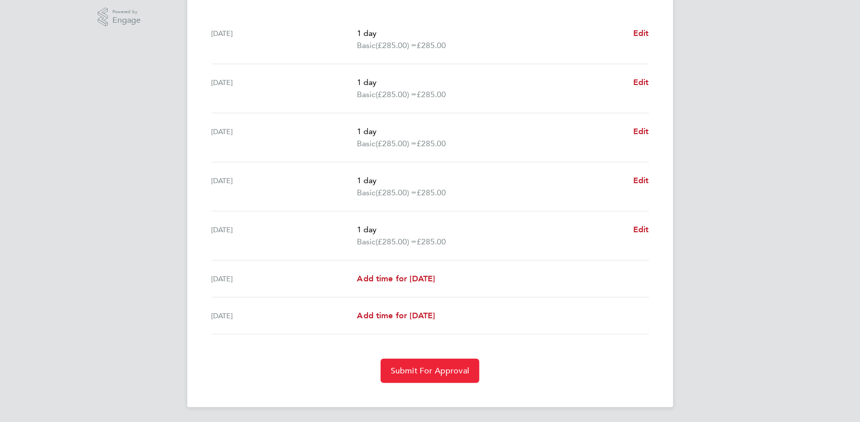  What do you see at coordinates (430, 371) in the screenshot?
I see `button: Submit For Approval` at bounding box center [430, 371].